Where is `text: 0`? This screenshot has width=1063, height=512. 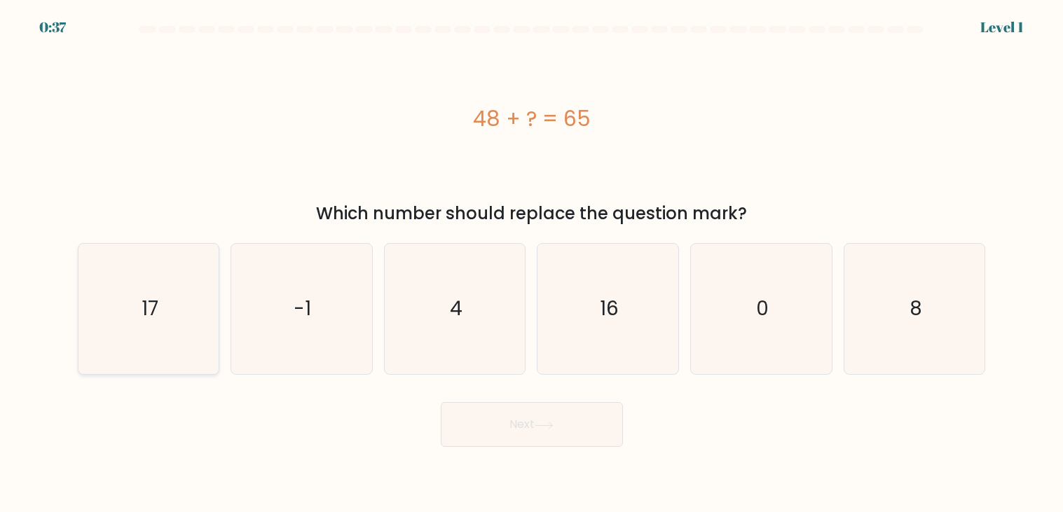 text: 0 is located at coordinates (763, 309).